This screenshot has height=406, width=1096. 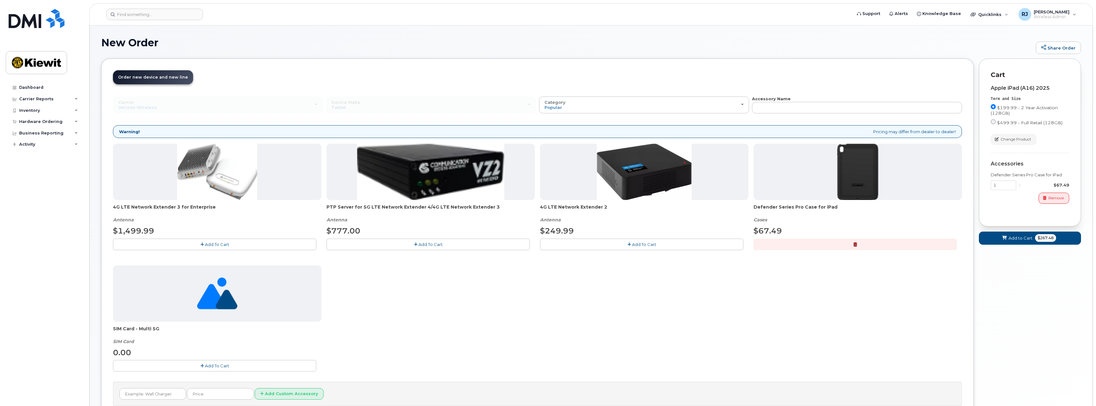 What do you see at coordinates (431, 210) in the screenshot?
I see `span: PTP Server for 5G LTE Network Extender 4/4G LTE Network Extender 3` at bounding box center [431, 210].